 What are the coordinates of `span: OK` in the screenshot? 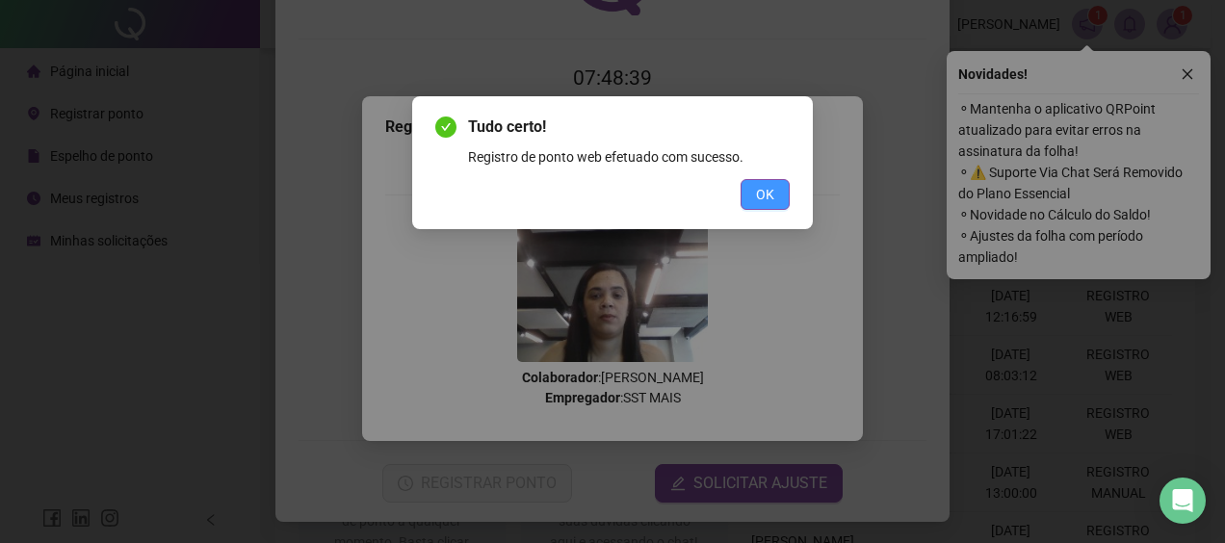 It's located at (765, 195).